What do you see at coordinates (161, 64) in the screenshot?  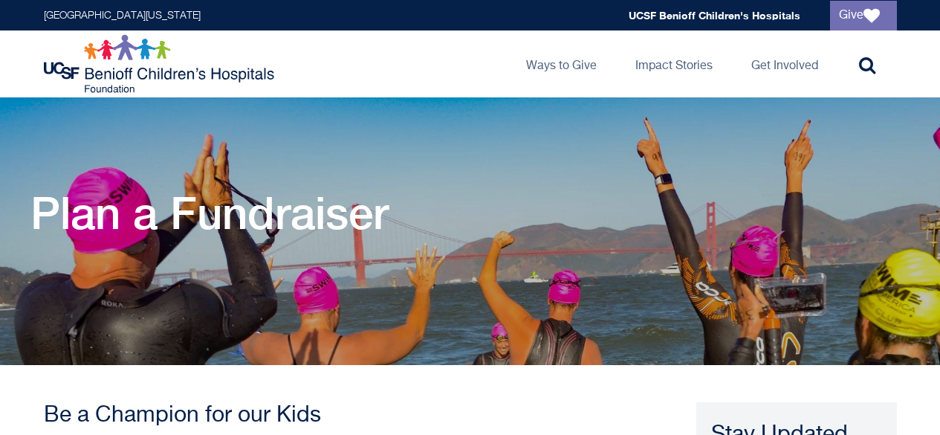 I see `img: Logo for UCSF Benioff Children's Hospitals Foundation` at bounding box center [161, 64].